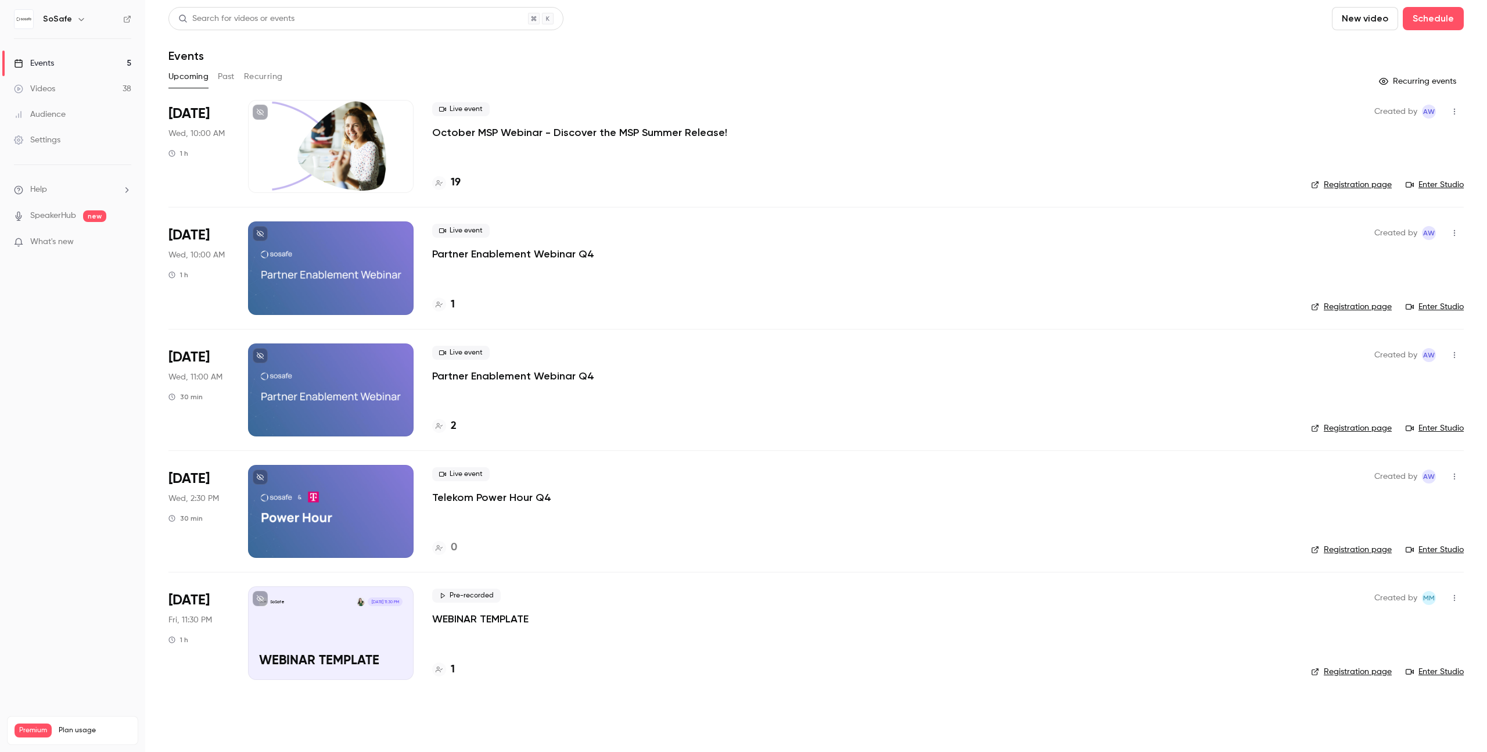  I want to click on button: Schedule, so click(1433, 19).